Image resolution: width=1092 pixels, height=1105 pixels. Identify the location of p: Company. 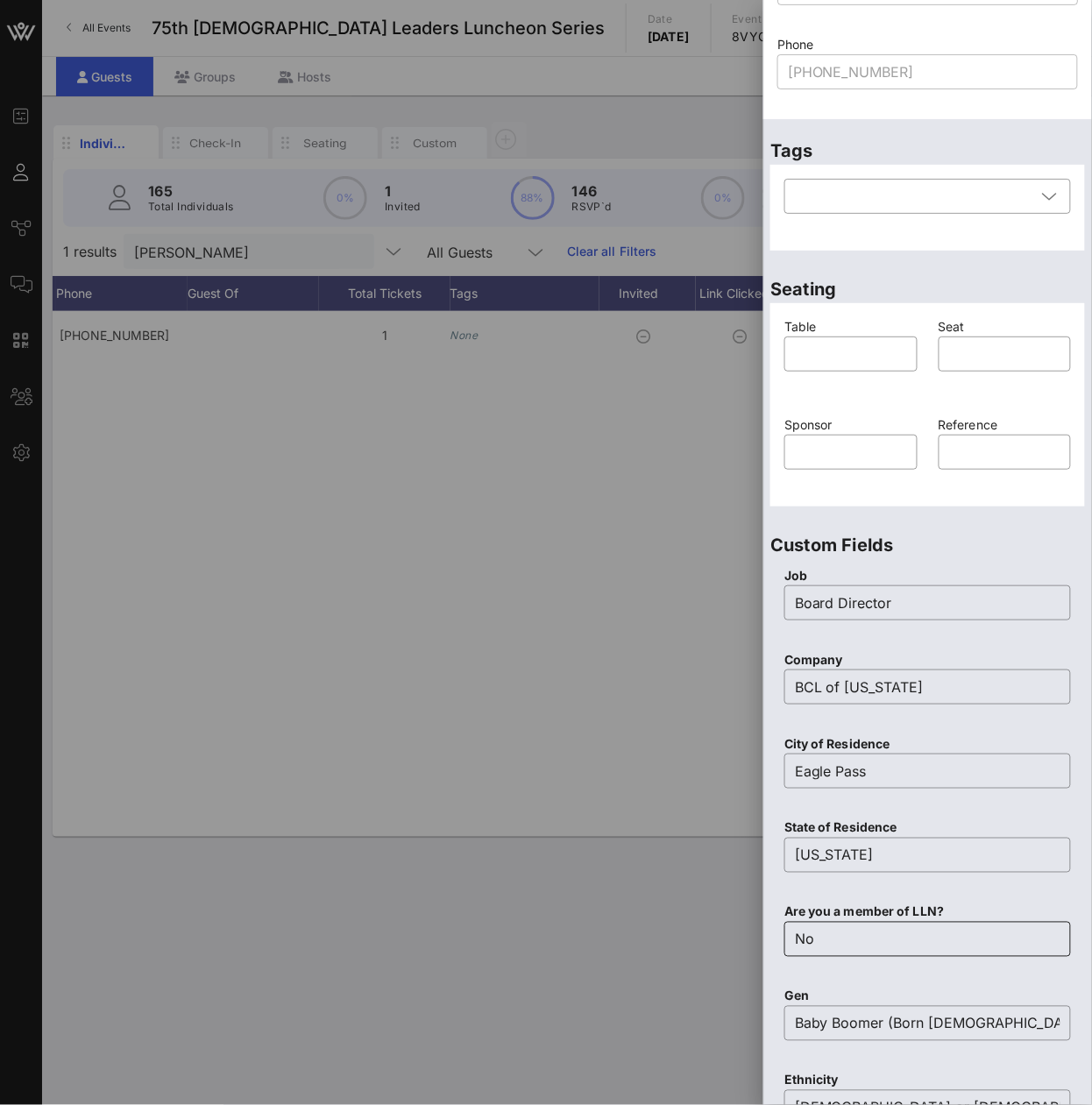
(927, 660).